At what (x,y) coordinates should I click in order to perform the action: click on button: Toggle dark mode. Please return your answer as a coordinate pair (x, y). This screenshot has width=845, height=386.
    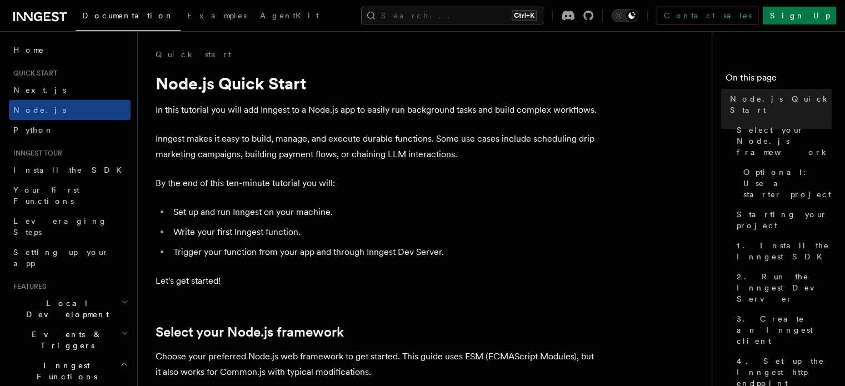
    Looking at the image, I should click on (625, 16).